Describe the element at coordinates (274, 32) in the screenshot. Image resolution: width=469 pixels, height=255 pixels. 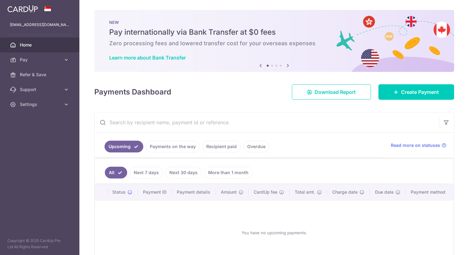
I see `h5: Pay internationally via Bank Transfer at $0 fees` at that location.